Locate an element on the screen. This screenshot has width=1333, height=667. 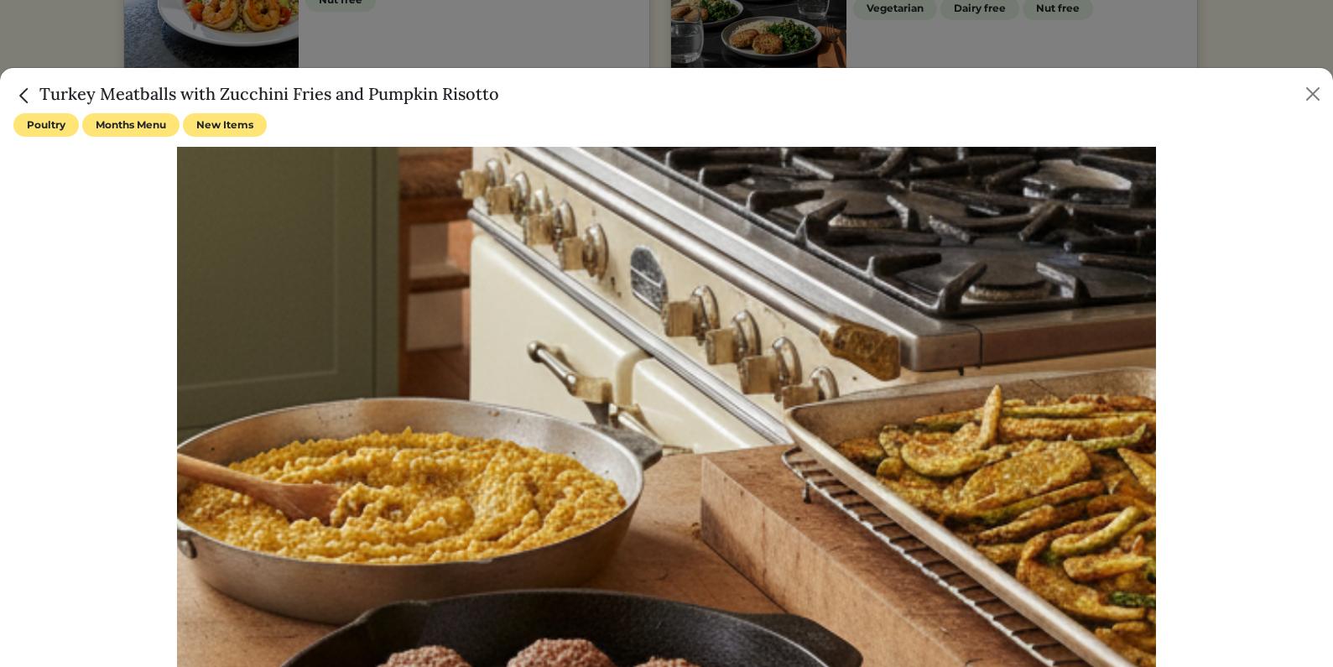
h5: Turkey Meatballs with Zucchini Fries and Pumpkin Risotto is located at coordinates (256, 94).